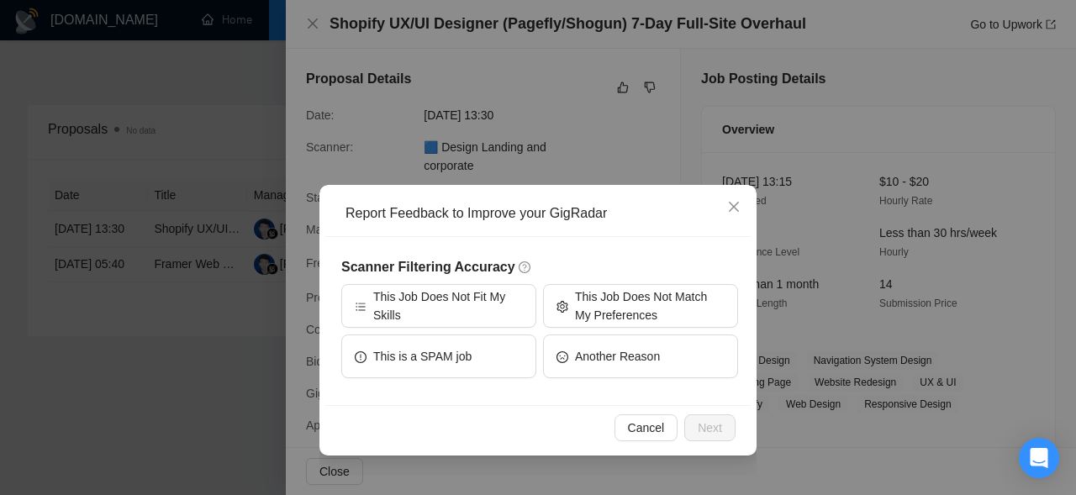 Image resolution: width=1076 pixels, height=495 pixels. What do you see at coordinates (540, 267) in the screenshot?
I see `h5: Scanner Filtering Accuracy` at bounding box center [540, 267].